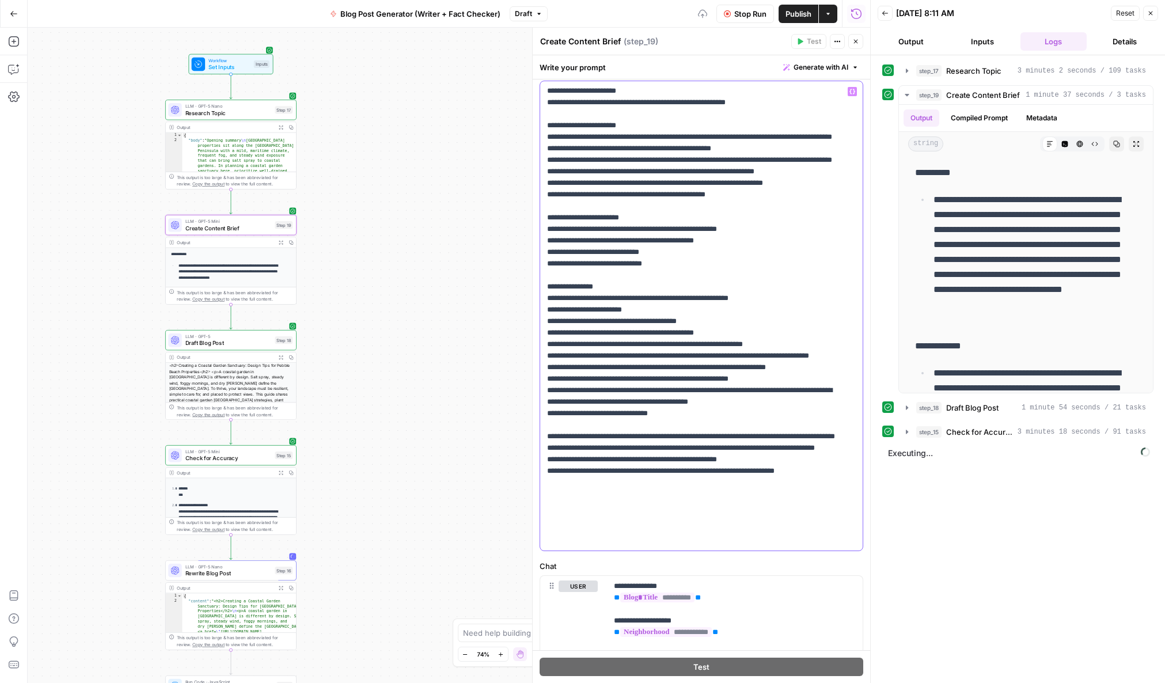 The width and height of the screenshot is (1165, 683). What do you see at coordinates (641, 41) in the screenshot?
I see `span: ( step_19 )` at bounding box center [641, 41].